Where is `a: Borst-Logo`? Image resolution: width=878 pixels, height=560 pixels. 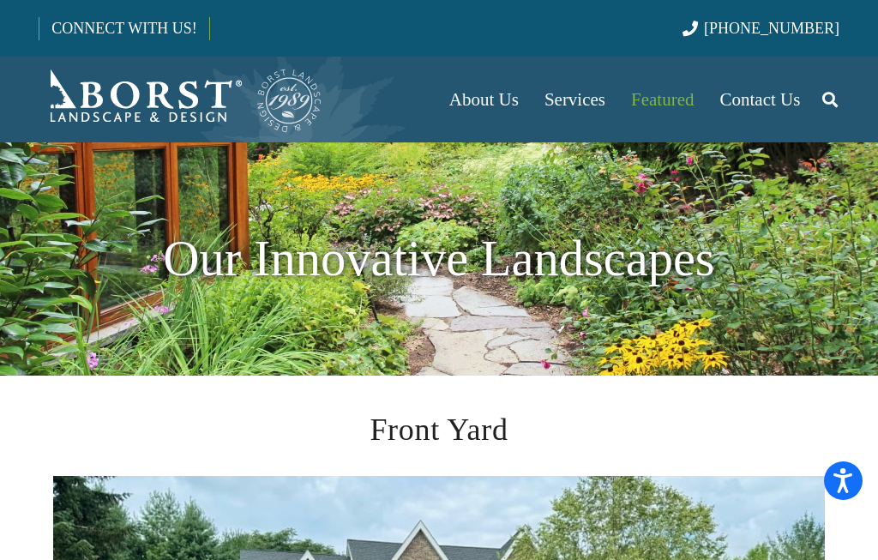
a: Borst-Logo is located at coordinates (181, 99).